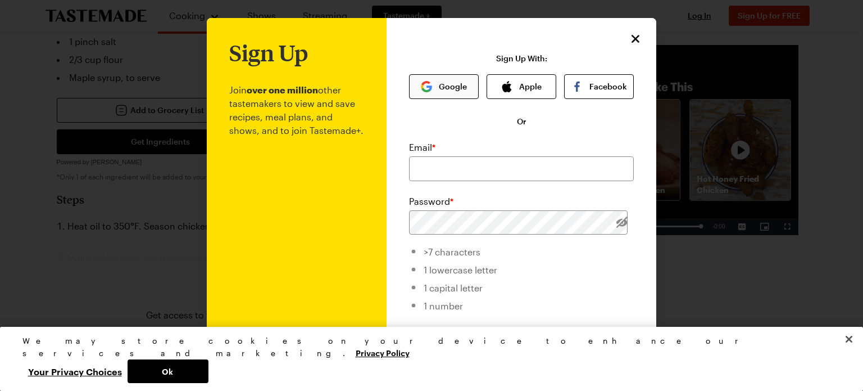 The height and width of the screenshot is (391, 863). I want to click on span: Or, so click(522, 121).